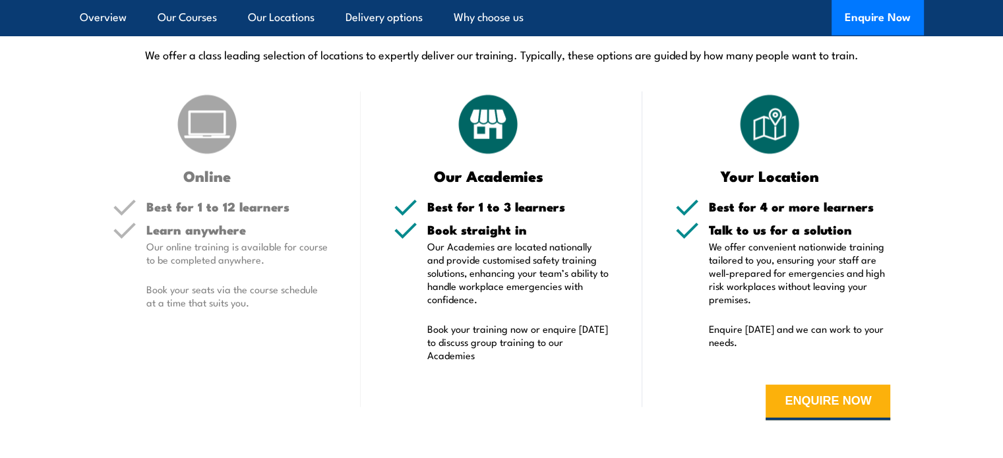 This screenshot has width=1003, height=458. Describe the element at coordinates (800, 273) in the screenshot. I see `p: We offer convenient nationwide training tailored to you, ensuring your staff are well-prepared fo...` at that location.